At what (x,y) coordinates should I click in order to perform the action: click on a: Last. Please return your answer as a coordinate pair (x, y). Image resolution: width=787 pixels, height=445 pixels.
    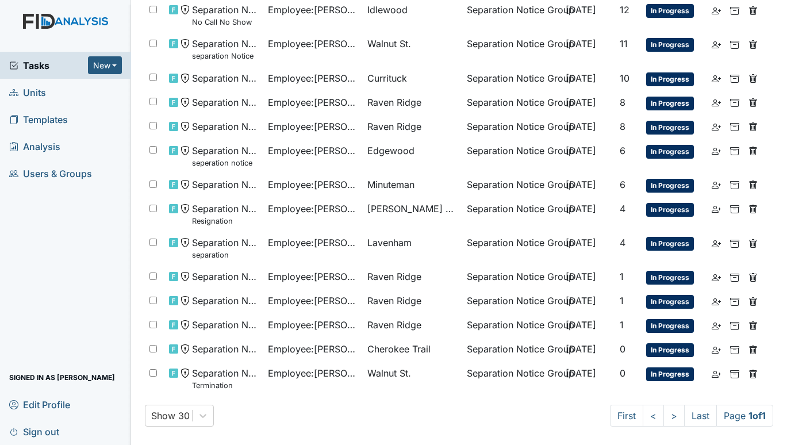
    Looking at the image, I should click on (700, 416).